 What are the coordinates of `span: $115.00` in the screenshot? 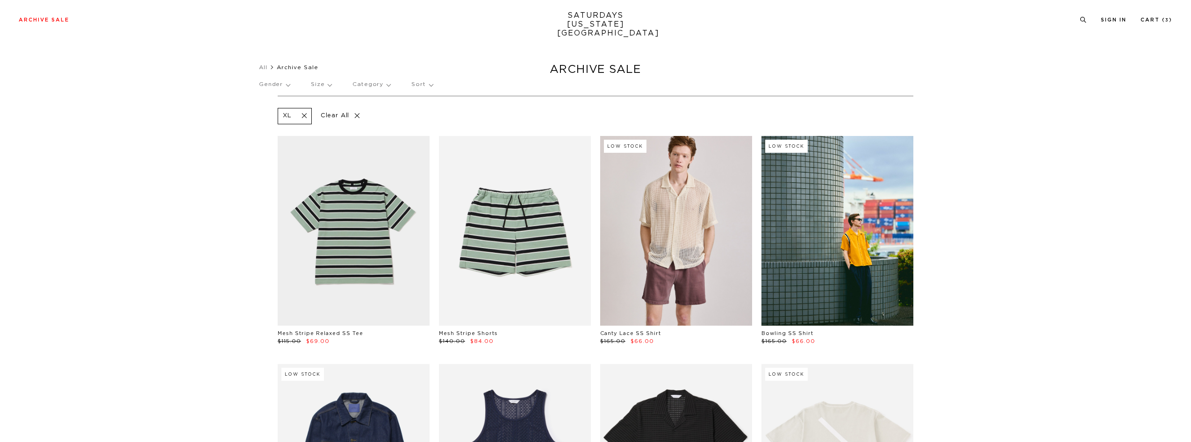 It's located at (289, 341).